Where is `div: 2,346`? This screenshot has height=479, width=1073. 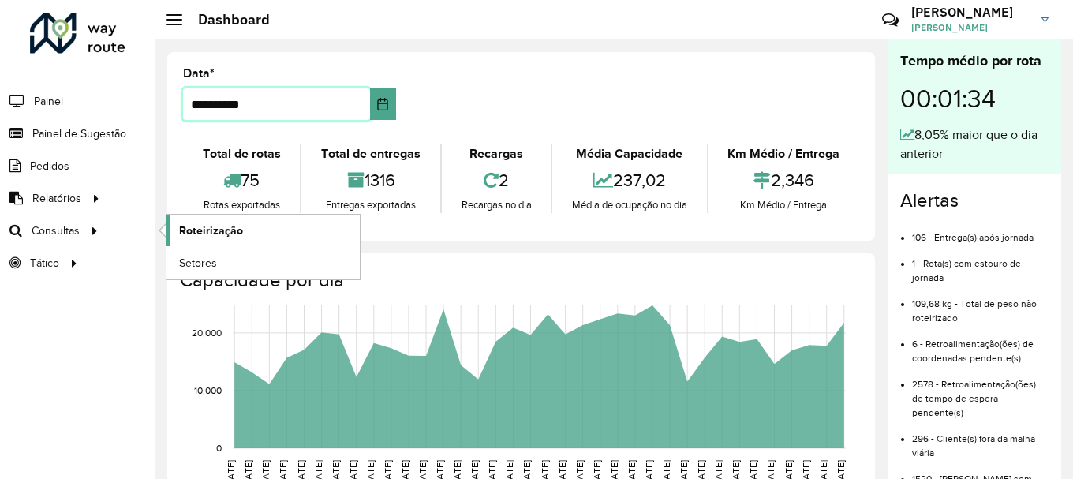
div: 2,346 is located at coordinates (783, 180).